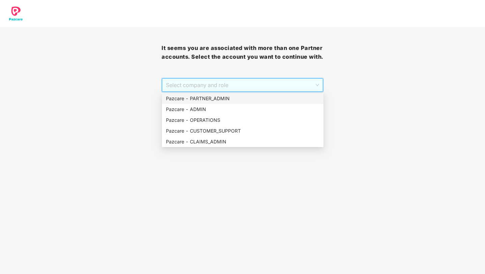  Describe the element at coordinates (242, 98) in the screenshot. I see `div: Pazcare - PARTNER_ADMIN` at that location.